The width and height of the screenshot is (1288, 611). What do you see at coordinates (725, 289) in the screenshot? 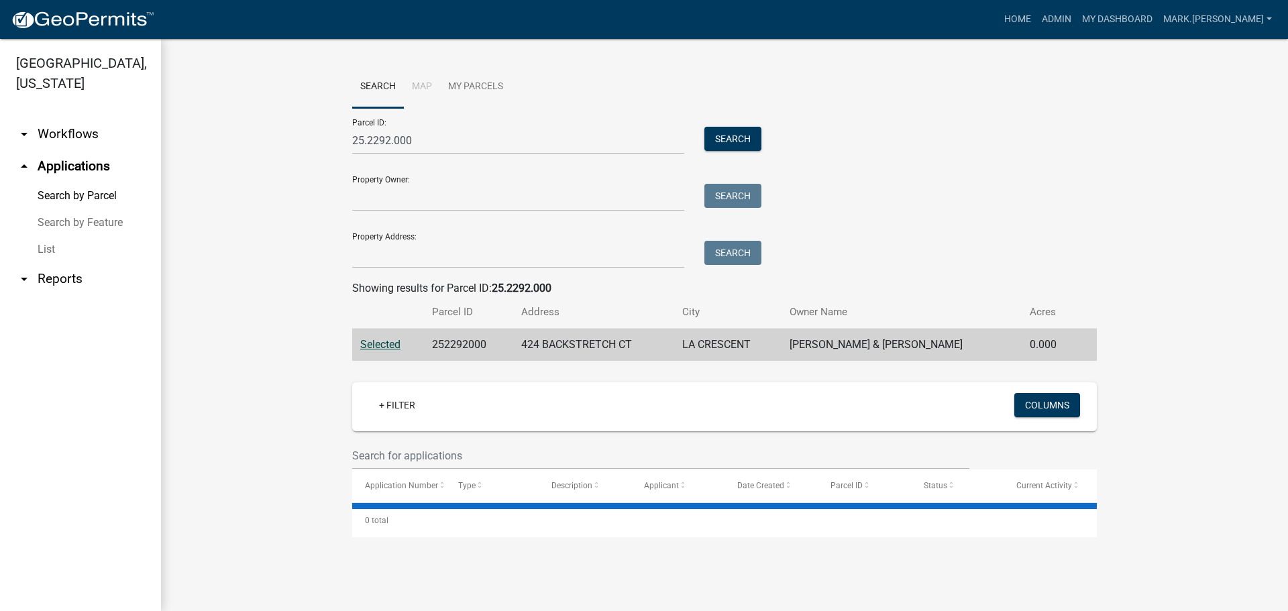
I see `div: Showing results for Parcel ID:` at bounding box center [725, 289].